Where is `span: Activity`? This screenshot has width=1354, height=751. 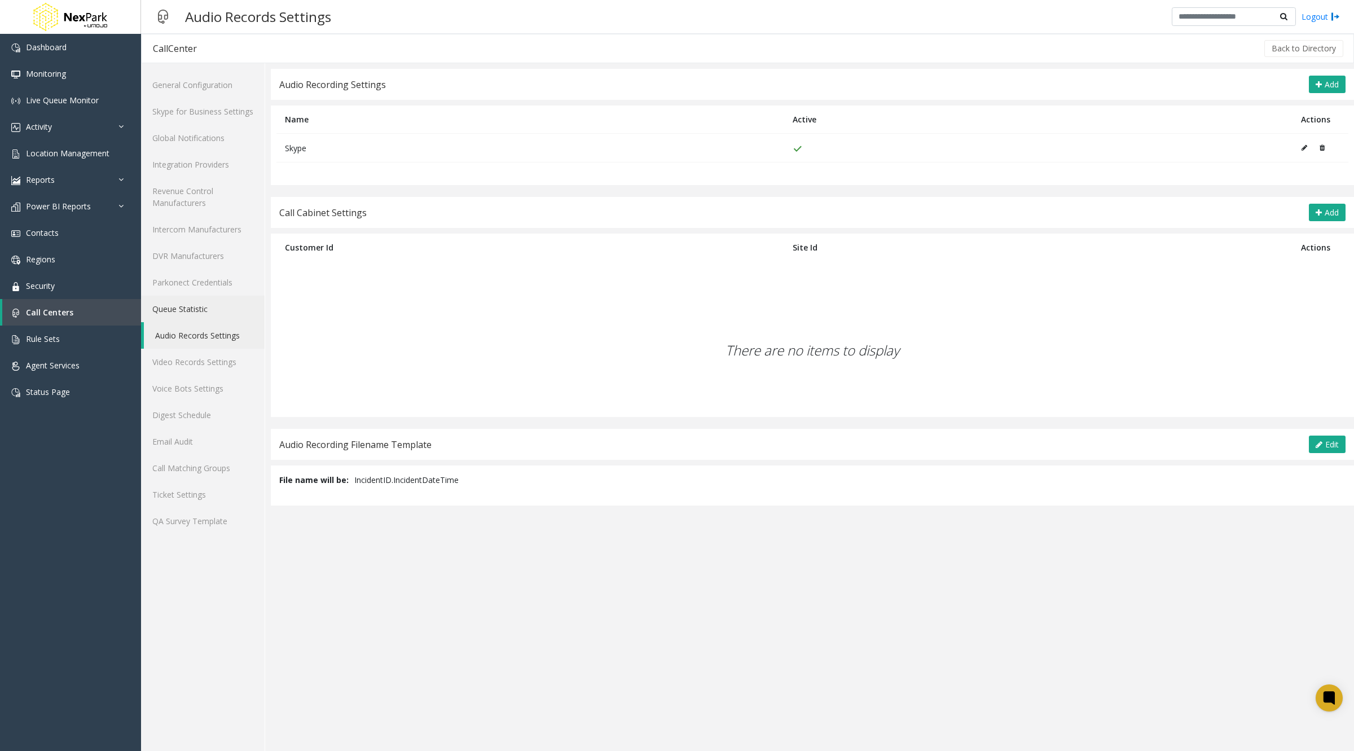
span: Activity is located at coordinates (39, 126).